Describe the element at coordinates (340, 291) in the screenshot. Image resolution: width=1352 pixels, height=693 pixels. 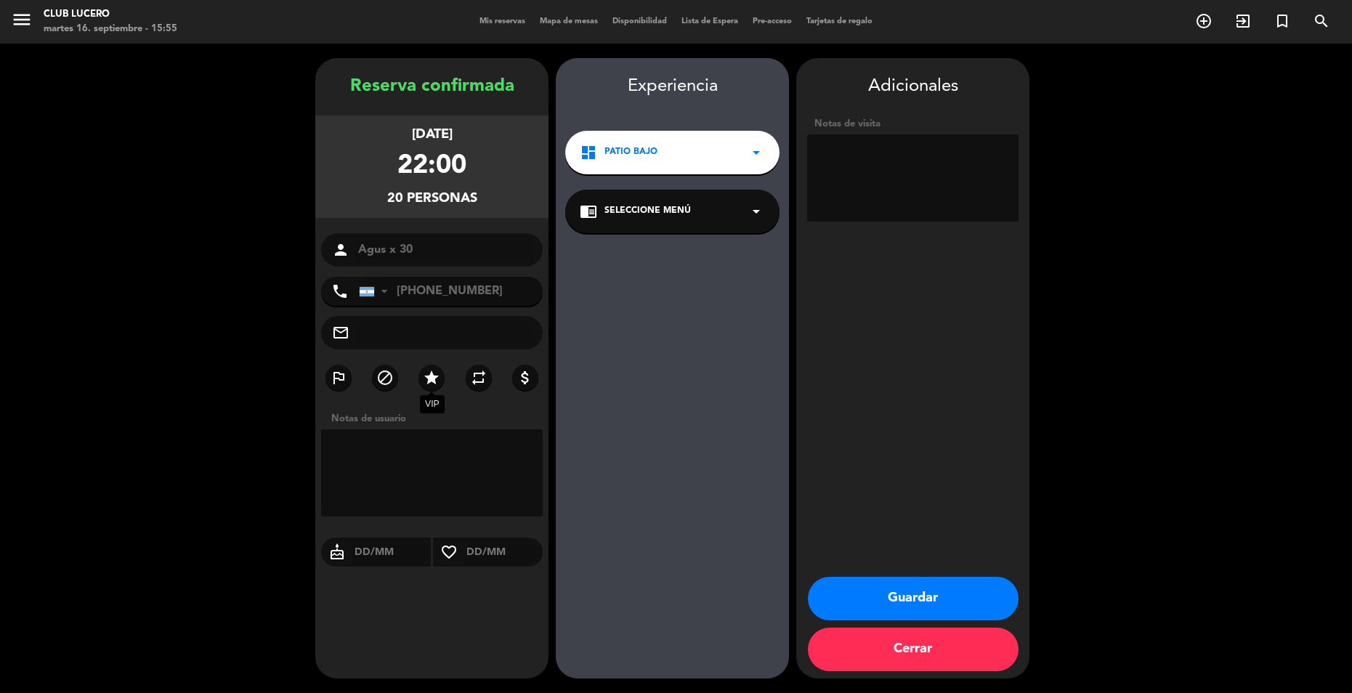
I see `i: phone` at that location.